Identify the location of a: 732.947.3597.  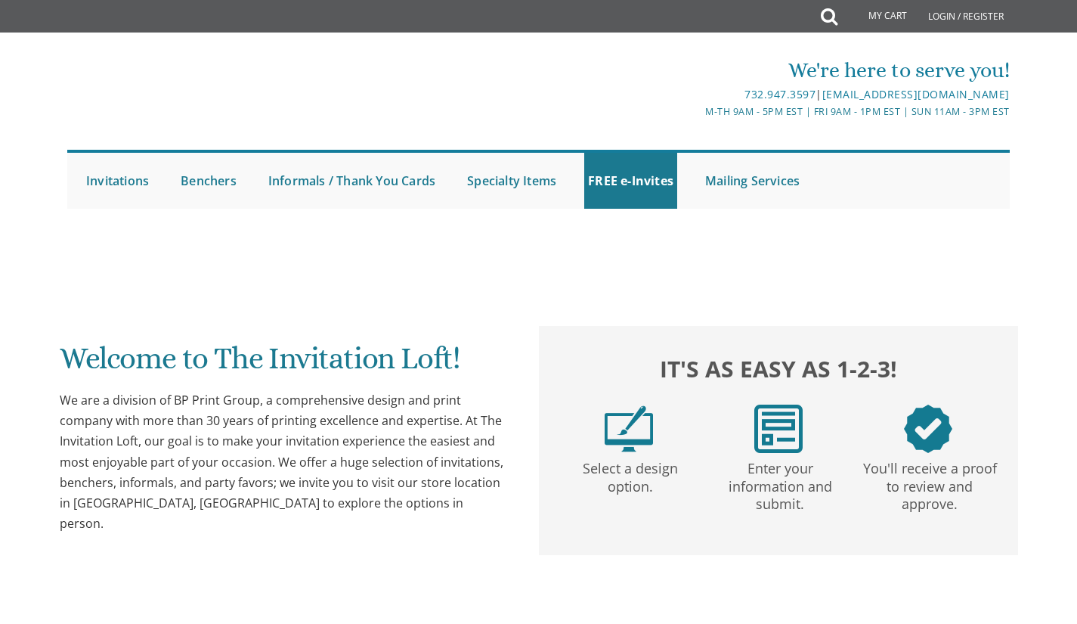
(780, 94).